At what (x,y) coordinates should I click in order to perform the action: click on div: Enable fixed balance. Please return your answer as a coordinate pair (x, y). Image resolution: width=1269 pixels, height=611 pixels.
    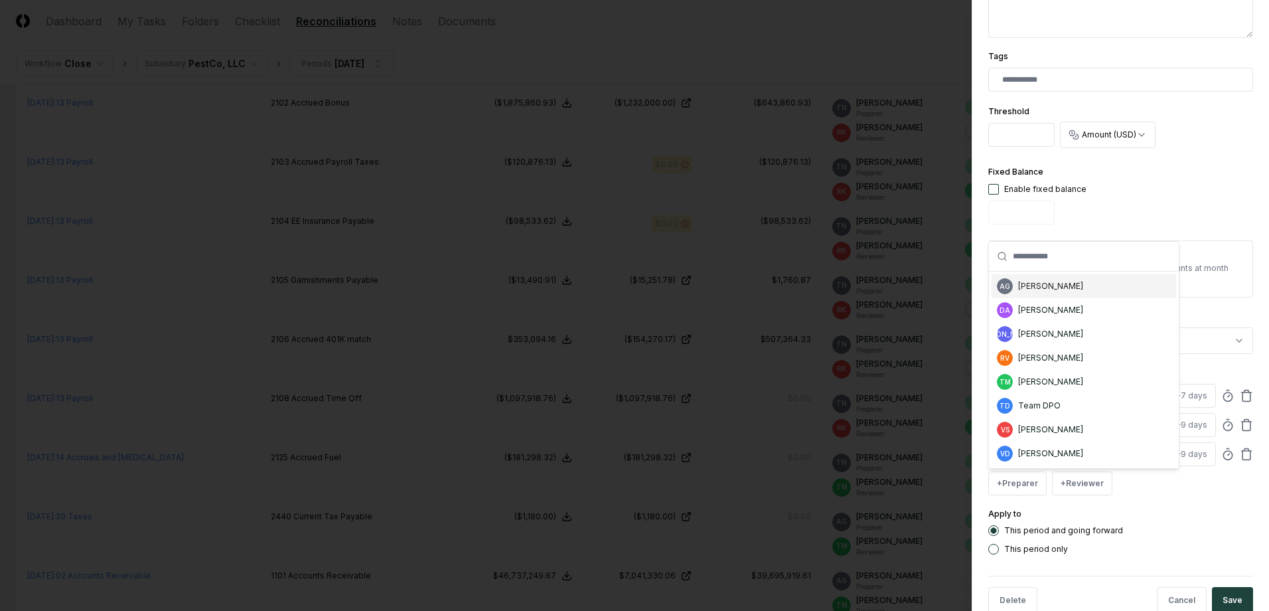
    Looking at the image, I should click on (1046, 189).